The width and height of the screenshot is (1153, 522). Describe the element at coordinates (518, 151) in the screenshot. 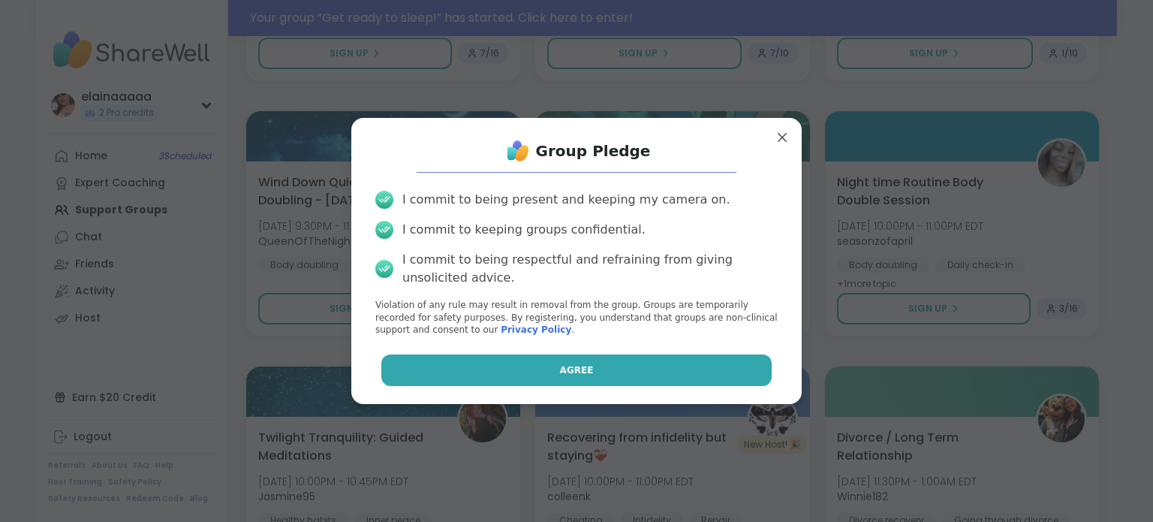

I see `img: ShareWell Logo` at that location.